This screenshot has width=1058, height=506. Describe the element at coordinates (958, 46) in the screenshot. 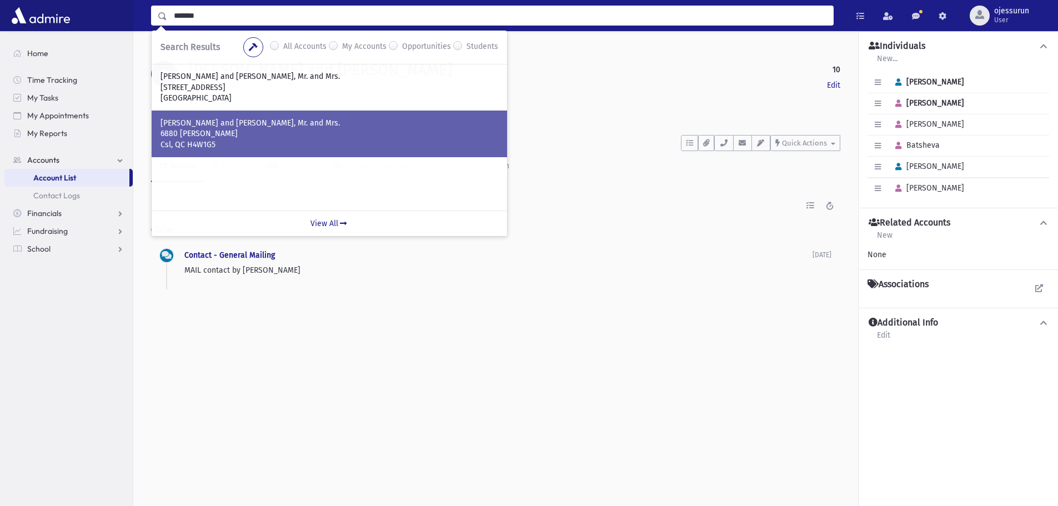

I see `button: Individuals` at that location.